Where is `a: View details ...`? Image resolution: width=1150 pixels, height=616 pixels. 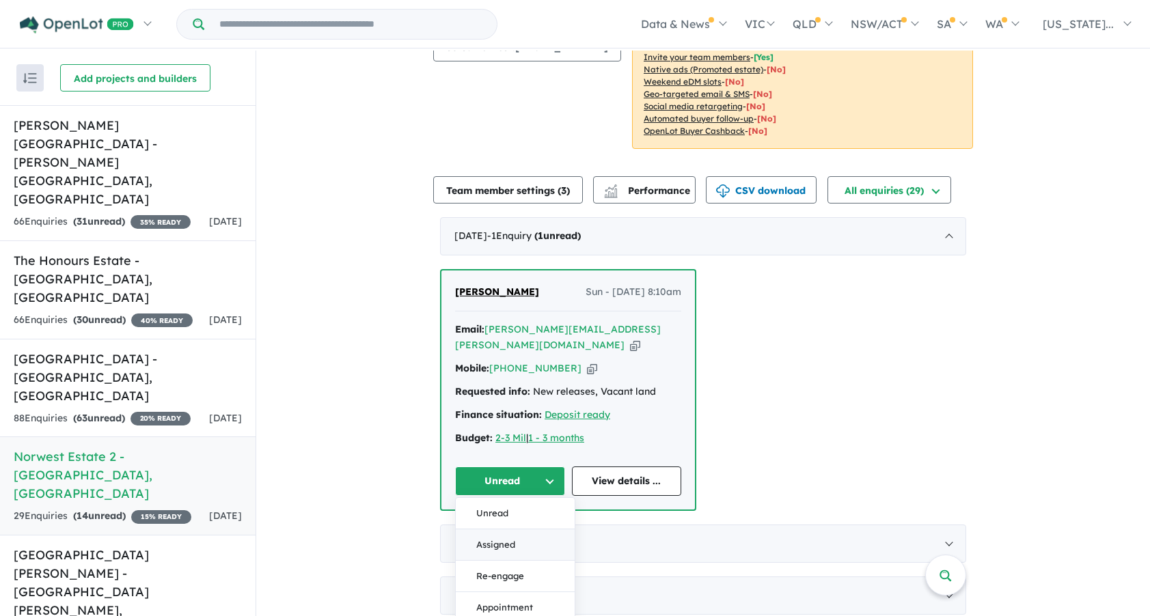
a: View details ... is located at coordinates (626, 481).